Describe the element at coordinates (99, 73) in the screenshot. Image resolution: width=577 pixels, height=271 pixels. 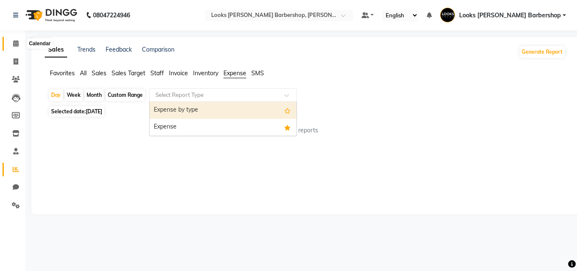
I see `span: Sales` at that location.